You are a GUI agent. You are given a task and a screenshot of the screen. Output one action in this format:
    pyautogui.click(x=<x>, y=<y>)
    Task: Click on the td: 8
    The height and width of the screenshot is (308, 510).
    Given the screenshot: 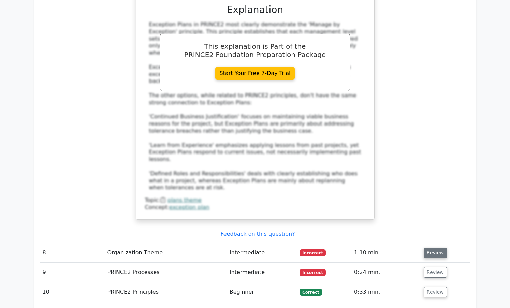 What is the action you would take?
    pyautogui.click(x=72, y=253)
    